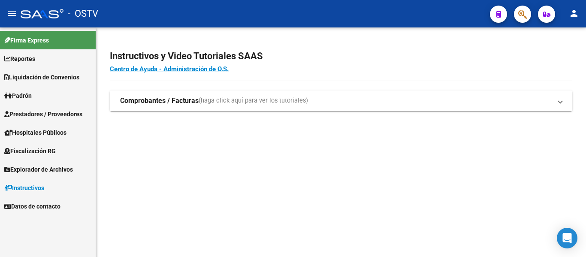  What do you see at coordinates (42, 77) in the screenshot?
I see `span: Liquidación de Convenios` at bounding box center [42, 77].